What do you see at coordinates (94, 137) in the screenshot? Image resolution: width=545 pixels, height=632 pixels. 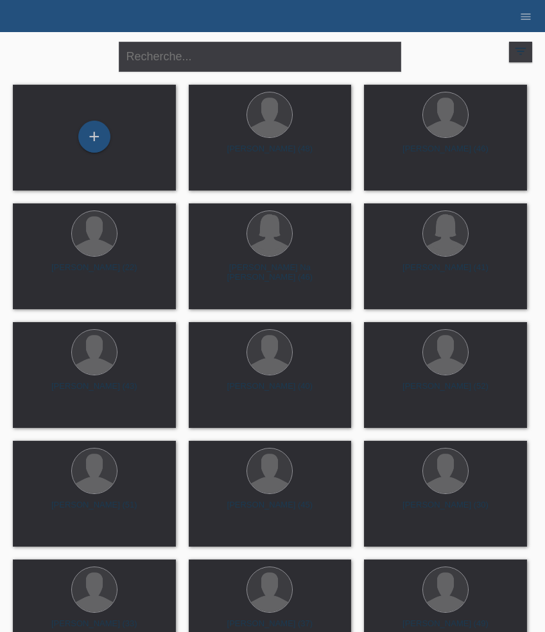 I see `div: Enregistrer le client` at bounding box center [94, 137].